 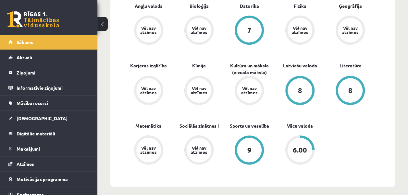 I want to click on a: Digitālie materiāli, so click(x=49, y=134).